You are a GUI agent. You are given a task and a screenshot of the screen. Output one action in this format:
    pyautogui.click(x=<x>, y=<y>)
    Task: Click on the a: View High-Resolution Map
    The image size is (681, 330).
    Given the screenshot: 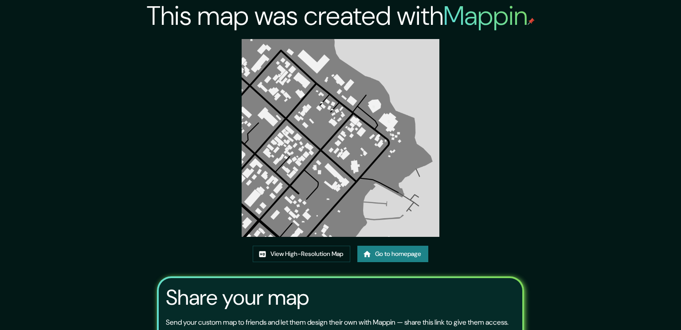 What is the action you would take?
    pyautogui.click(x=302, y=254)
    